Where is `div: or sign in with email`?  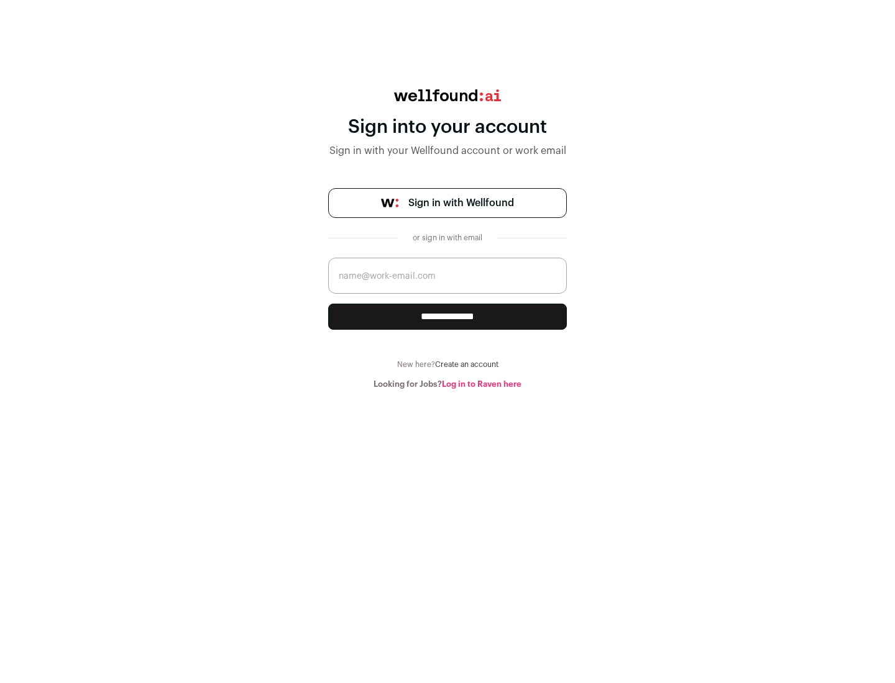
div: or sign in with email is located at coordinates (447, 238).